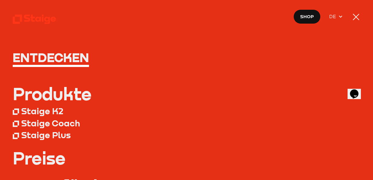  Describe the element at coordinates (42, 111) in the screenshot. I see `div: Staige K2` at that location.